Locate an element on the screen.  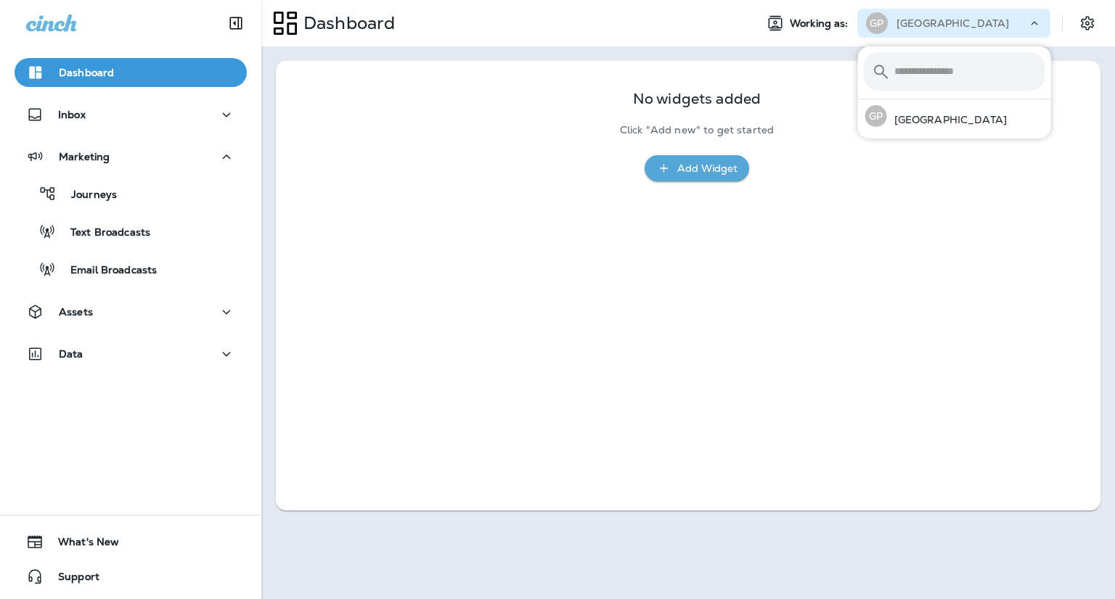
button: Email Broadcasts is located at coordinates (131, 269).